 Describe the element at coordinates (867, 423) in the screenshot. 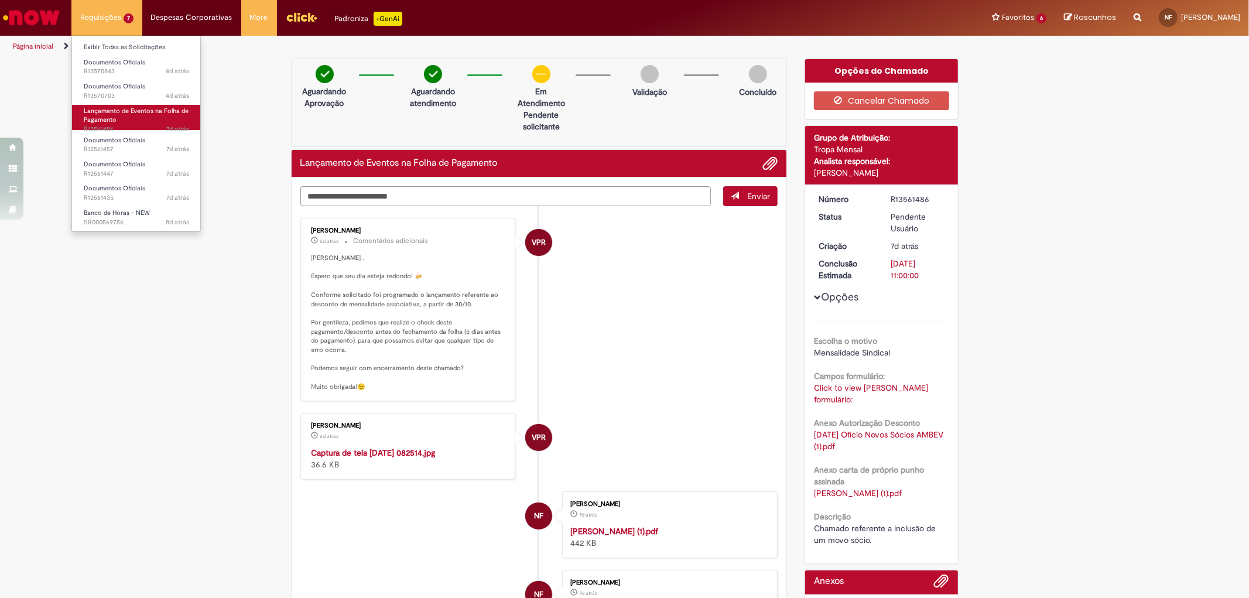

I see `b: Anexo Autorização Desconto` at that location.